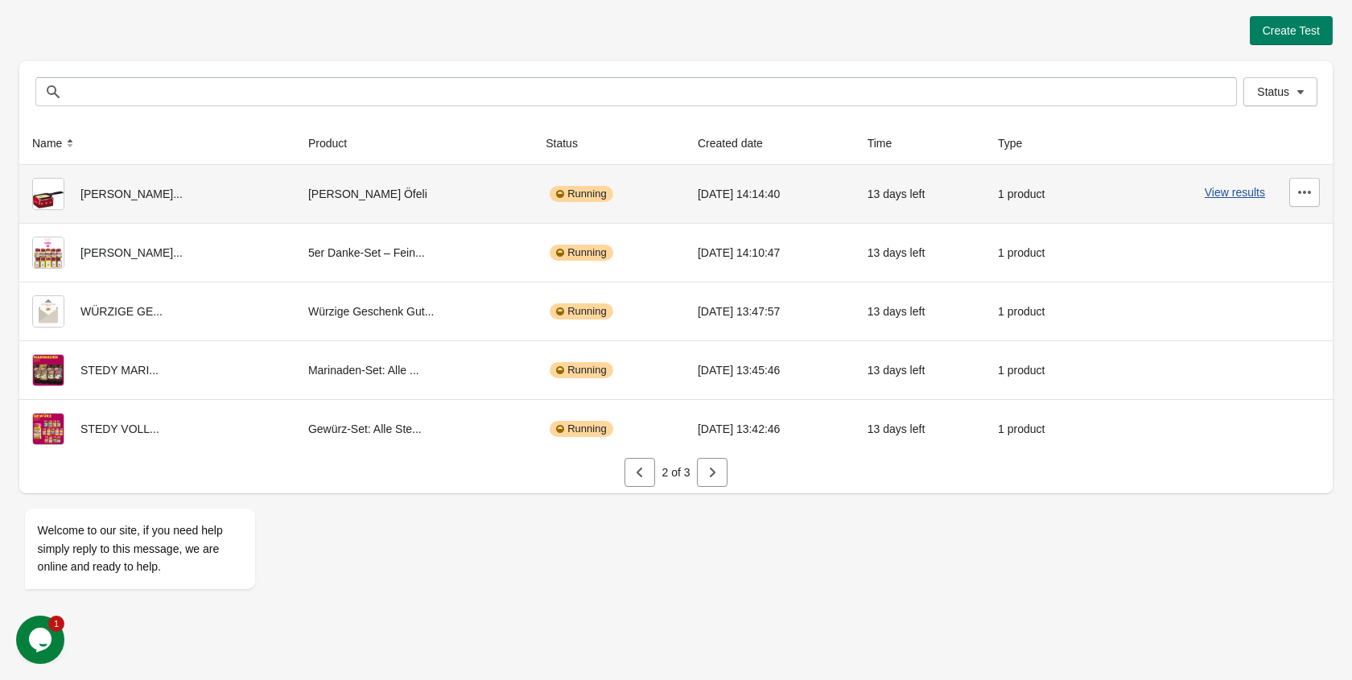  Describe the element at coordinates (414, 429) in the screenshot. I see `div: Gewürz-Set: Alle Ste...` at that location.